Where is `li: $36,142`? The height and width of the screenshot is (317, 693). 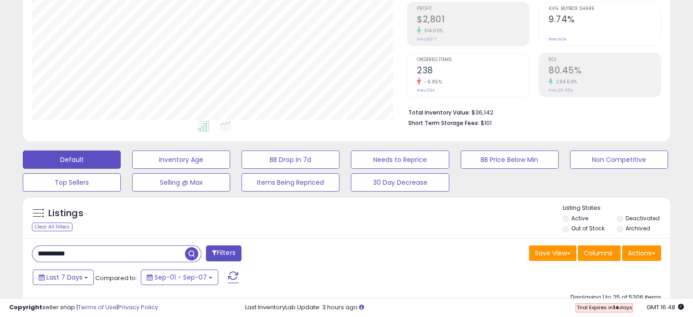
li: $36,142 is located at coordinates (532, 112).